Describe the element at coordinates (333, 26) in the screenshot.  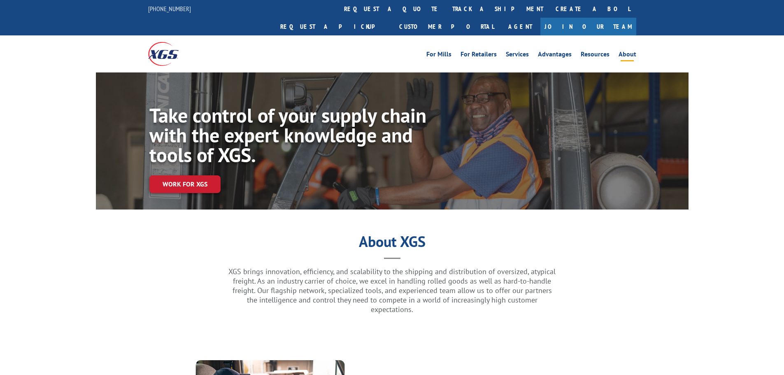
I see `a: Request a pickup` at that location.